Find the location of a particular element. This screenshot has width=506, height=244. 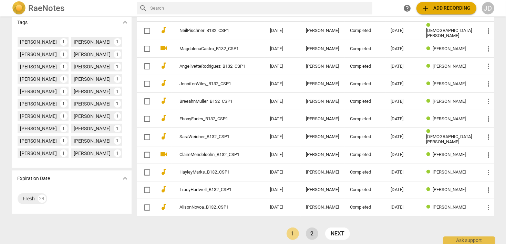

a: JenniferWiley_B132_CSP1 is located at coordinates (212, 84).